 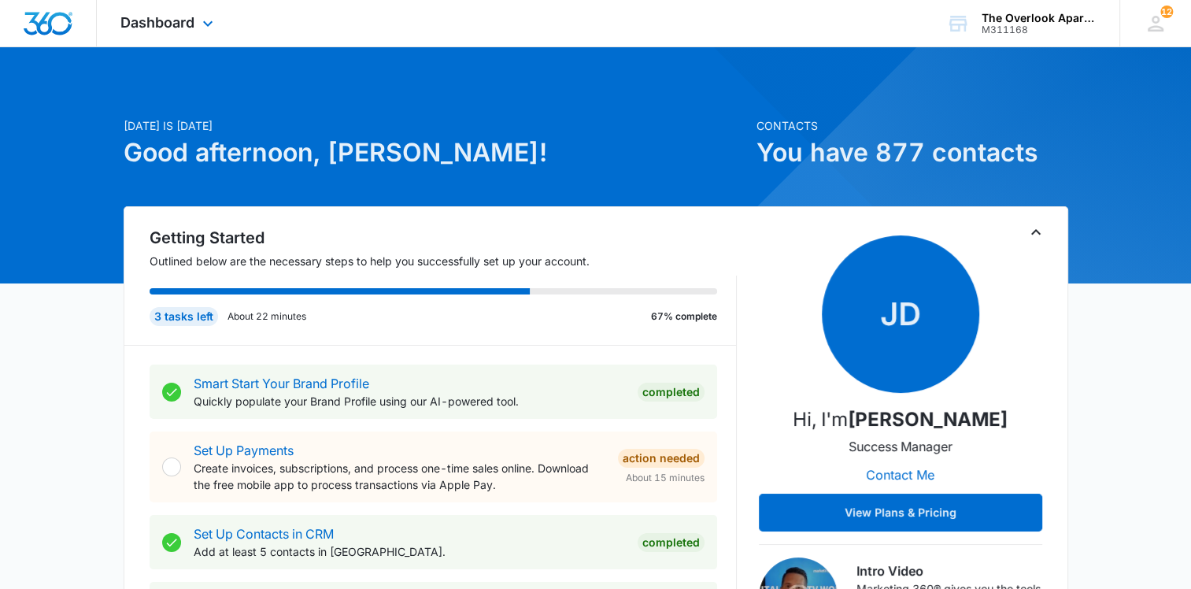 What do you see at coordinates (243, 450) in the screenshot?
I see `a: Set Up Payments` at bounding box center [243, 450].